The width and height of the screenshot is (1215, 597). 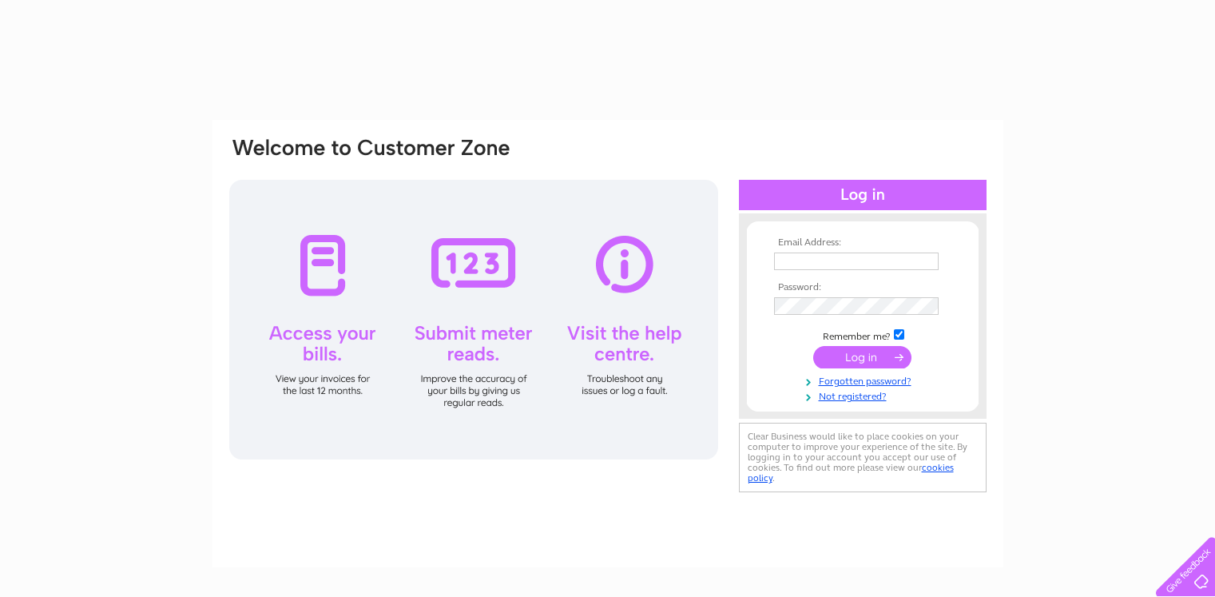 What do you see at coordinates (863, 288) in the screenshot?
I see `th: Password:` at bounding box center [863, 288].